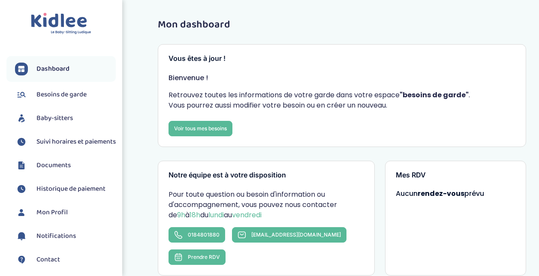 This screenshot has width=539, height=276. What do you see at coordinates (65, 142) in the screenshot?
I see `a: Suivi horaires et paiements` at bounding box center [65, 142].